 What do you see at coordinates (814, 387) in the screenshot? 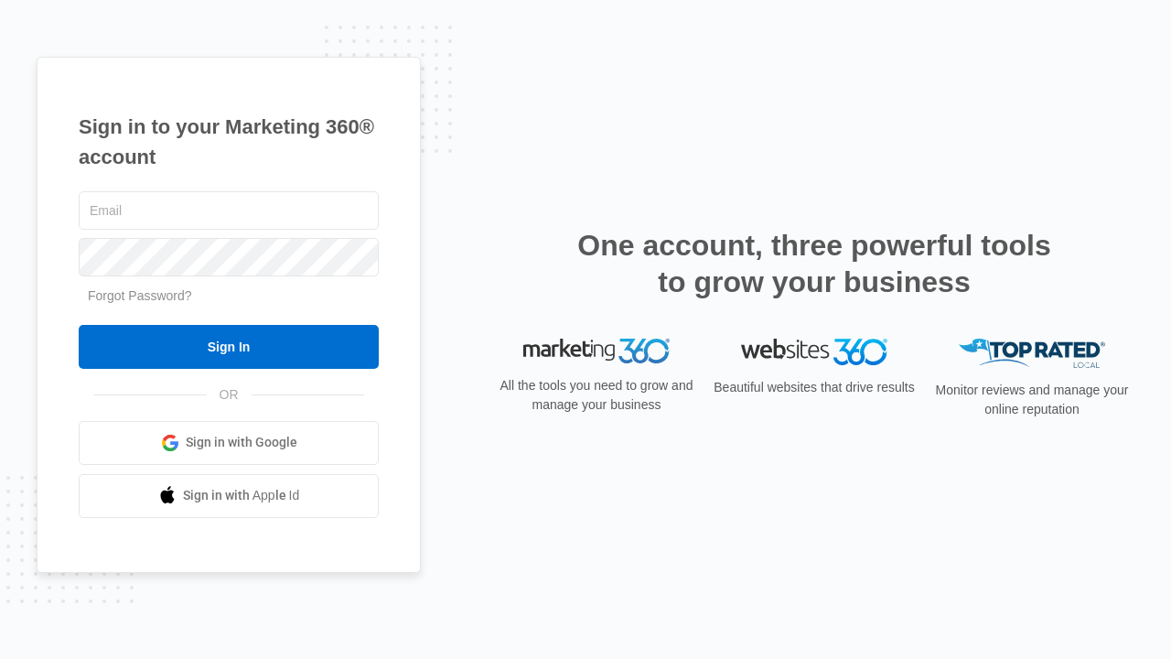
I see `p: Beautiful websites that drive results` at bounding box center [814, 387].